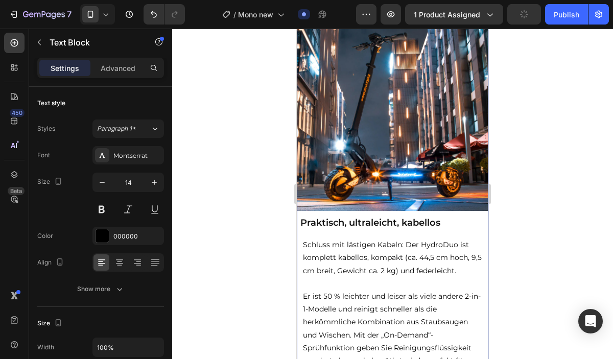 This screenshot has height=359, width=613. Describe the element at coordinates (96, 194) in the screenshot. I see `h2: Praktisch, ultraleicht, kabellos` at that location.